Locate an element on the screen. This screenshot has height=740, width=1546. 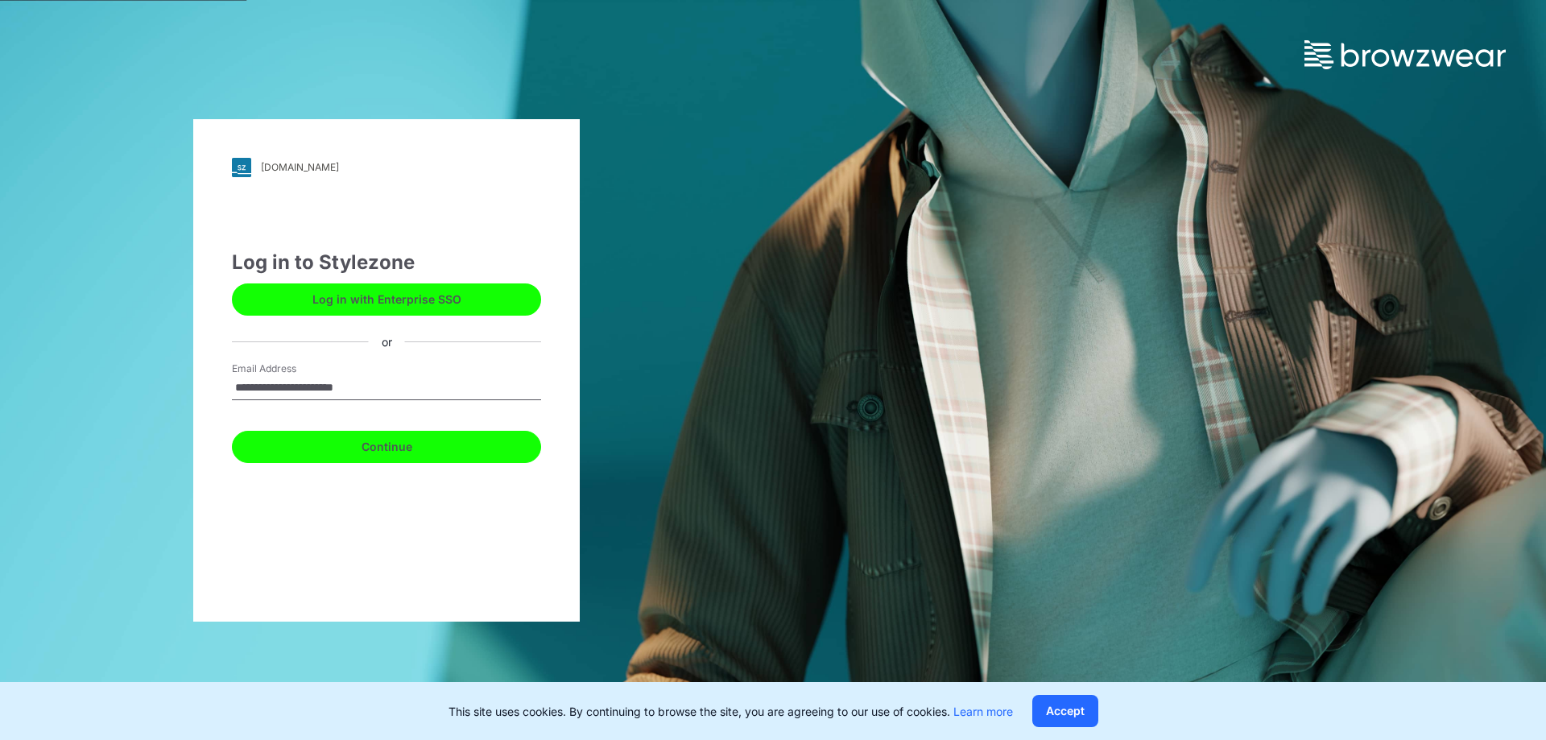
img: browzwear-logo.73288ffb.svg is located at coordinates (1405, 55).